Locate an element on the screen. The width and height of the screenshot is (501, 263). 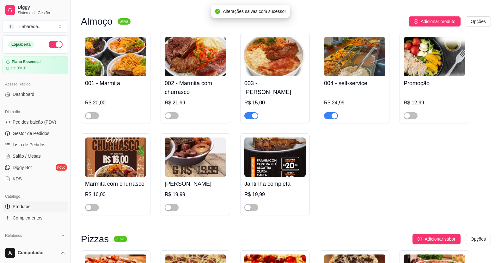
span: L is located at coordinates (11, 27).